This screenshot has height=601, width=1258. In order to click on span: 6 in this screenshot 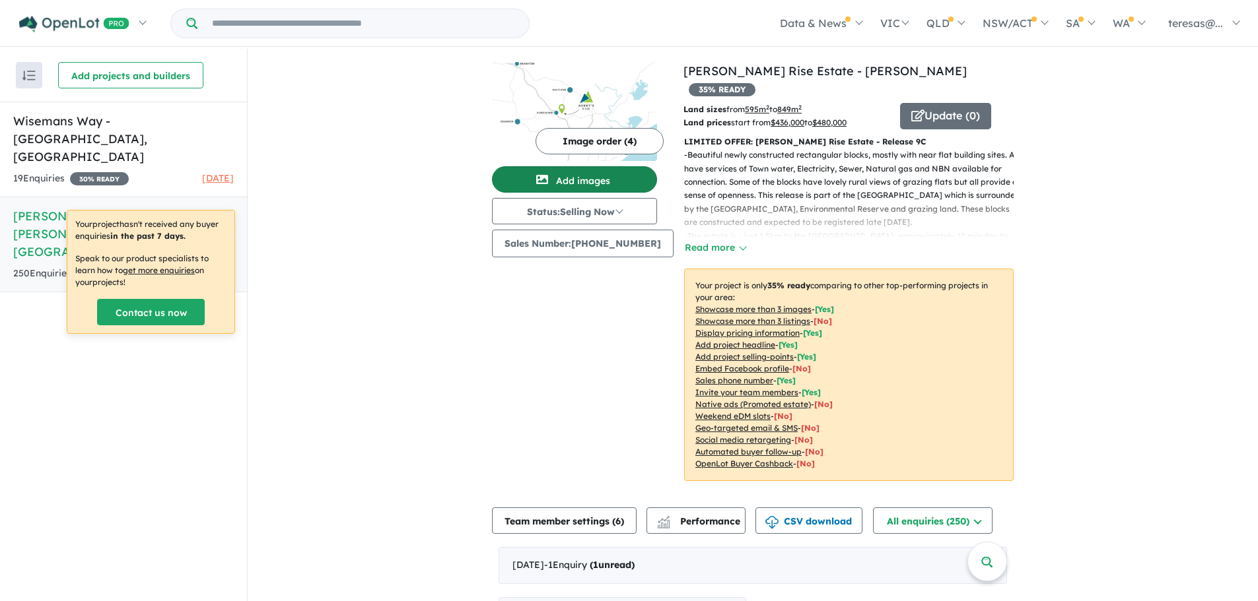, I will do `click(618, 522)`.